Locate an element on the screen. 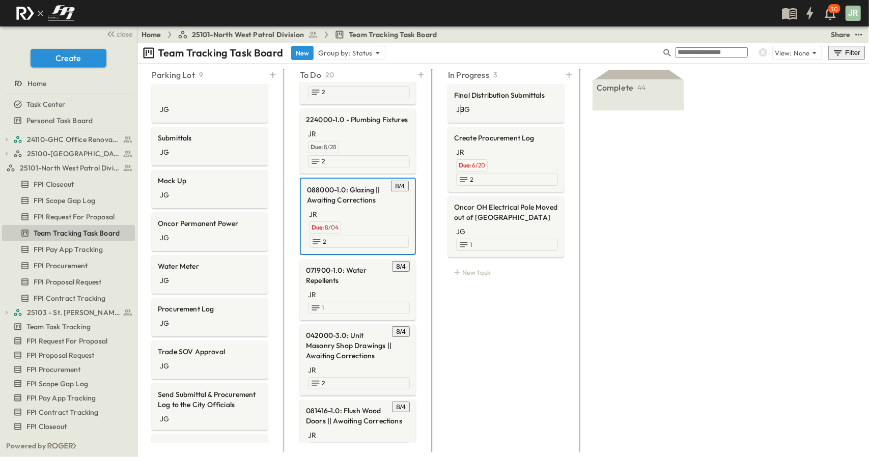  span: Mock Up is located at coordinates (210, 181).